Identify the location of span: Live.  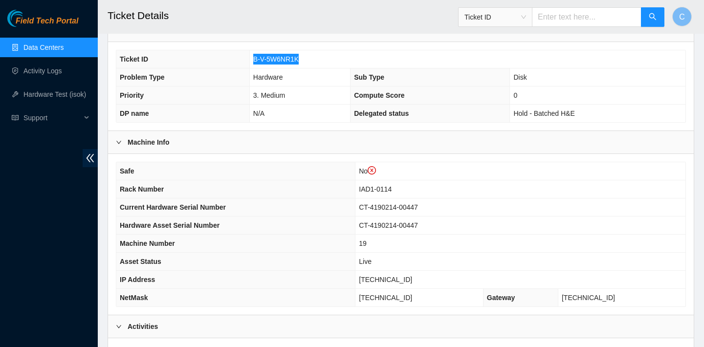
(365, 261).